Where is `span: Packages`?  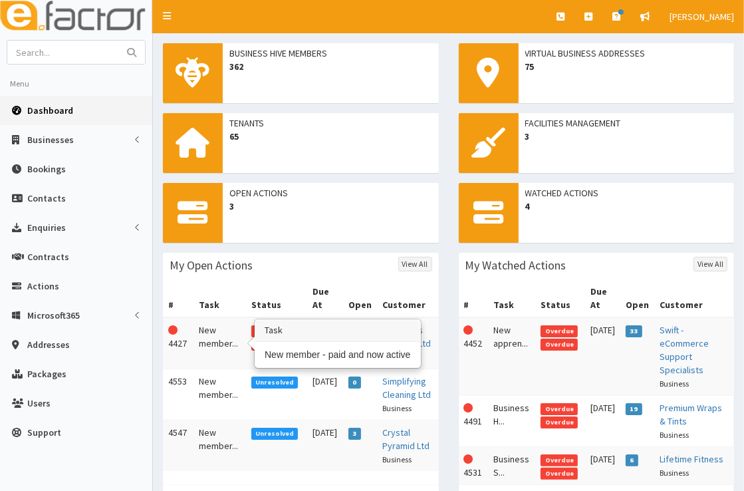
span: Packages is located at coordinates (47, 374).